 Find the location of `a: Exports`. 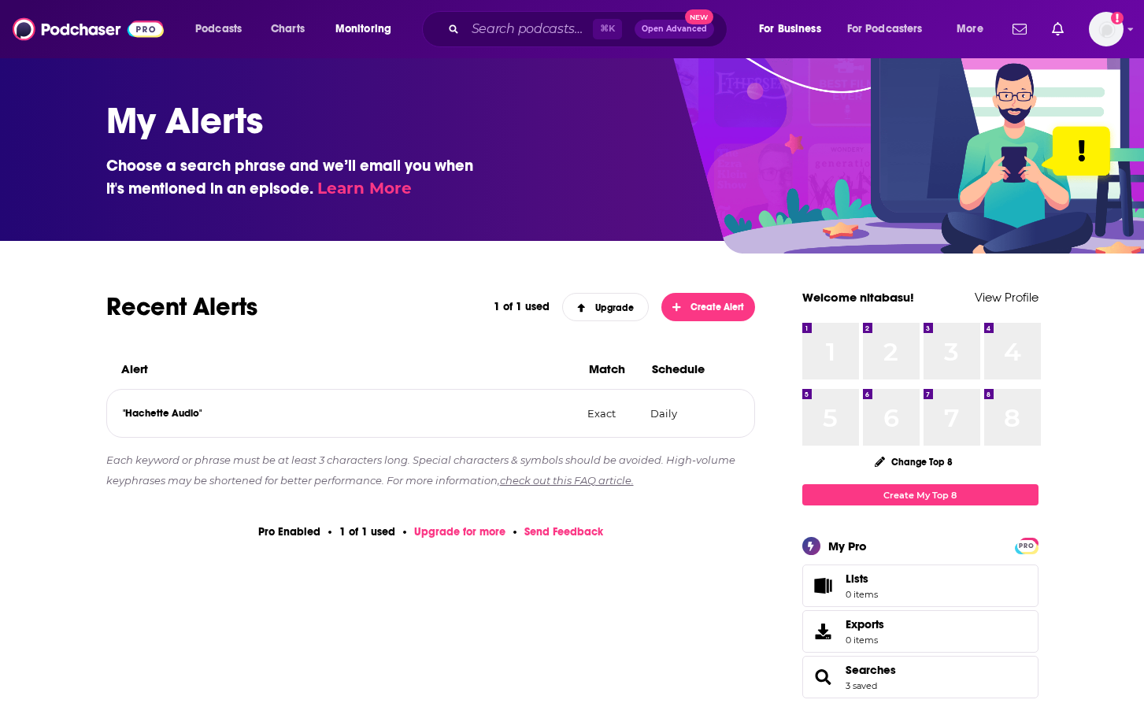

a: Exports is located at coordinates (920, 631).